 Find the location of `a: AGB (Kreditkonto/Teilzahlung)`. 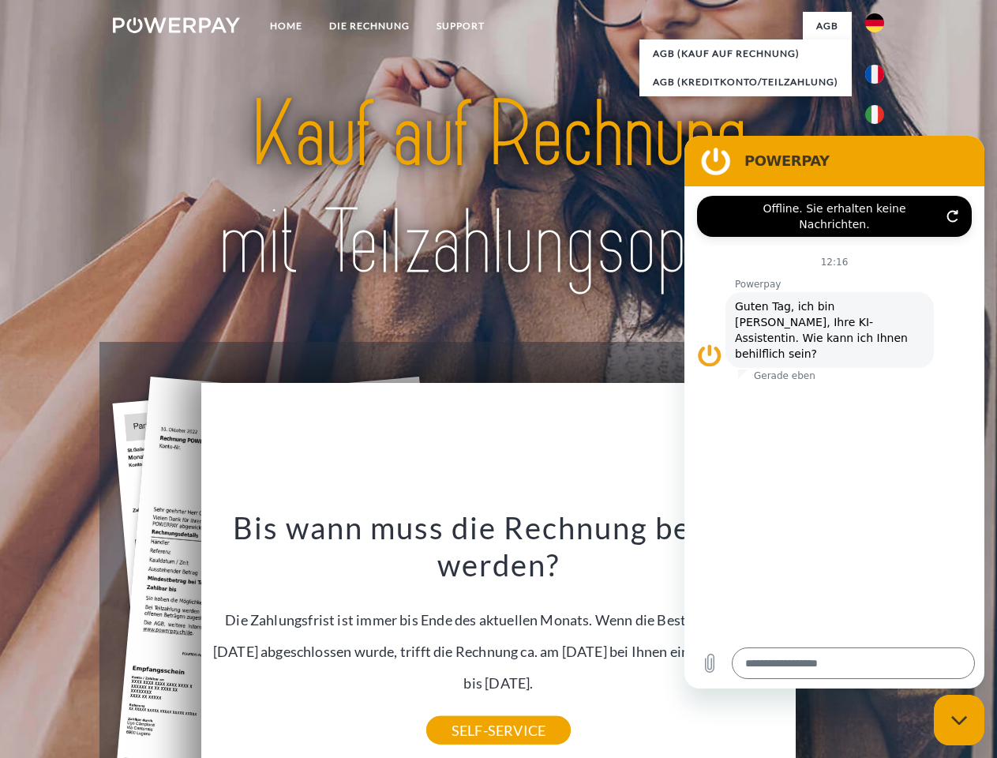

a: AGB (Kreditkonto/Teilzahlung) is located at coordinates (745, 82).